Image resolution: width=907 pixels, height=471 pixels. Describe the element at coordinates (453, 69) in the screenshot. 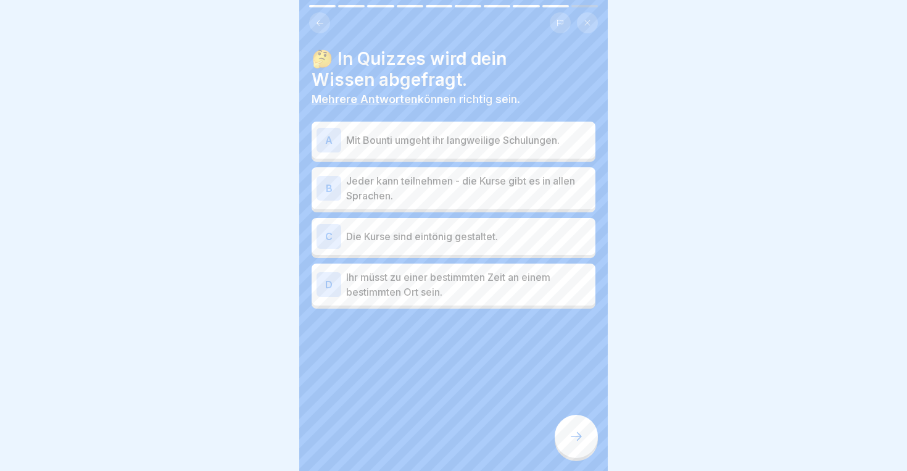

I see `h4: 🤔 In Quizzes wird dein Wissen abgefragt.` at that location.